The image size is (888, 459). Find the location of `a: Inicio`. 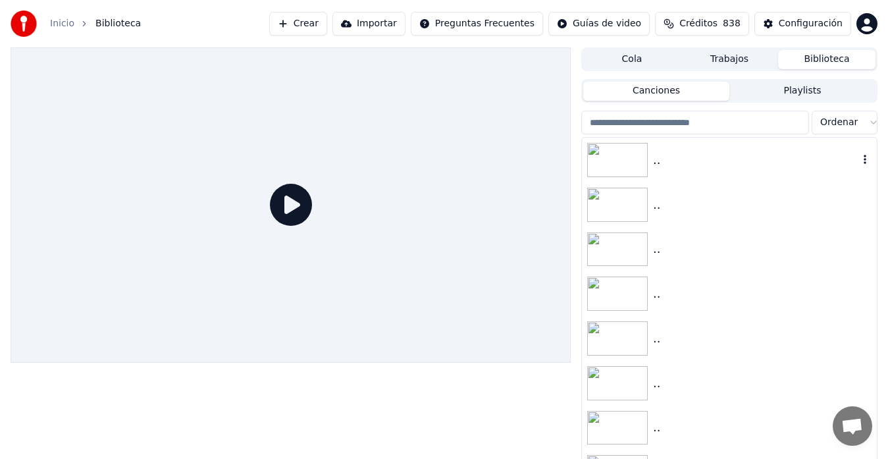

a: Inicio is located at coordinates (62, 24).